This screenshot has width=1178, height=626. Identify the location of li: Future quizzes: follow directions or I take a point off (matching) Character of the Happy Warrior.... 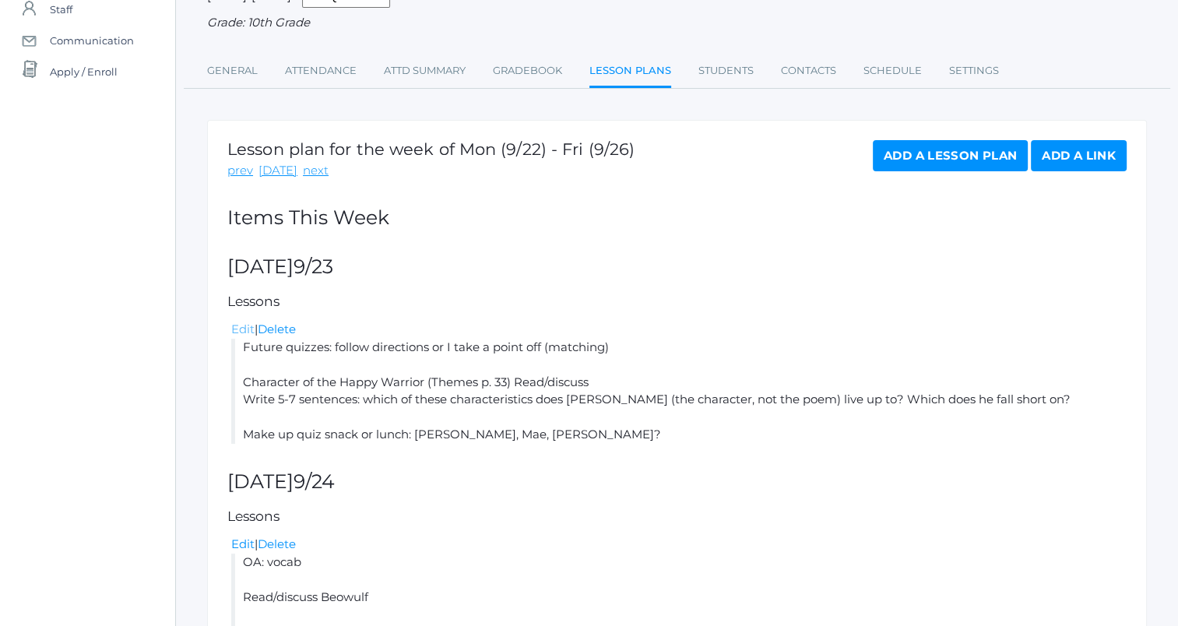
(679, 391).